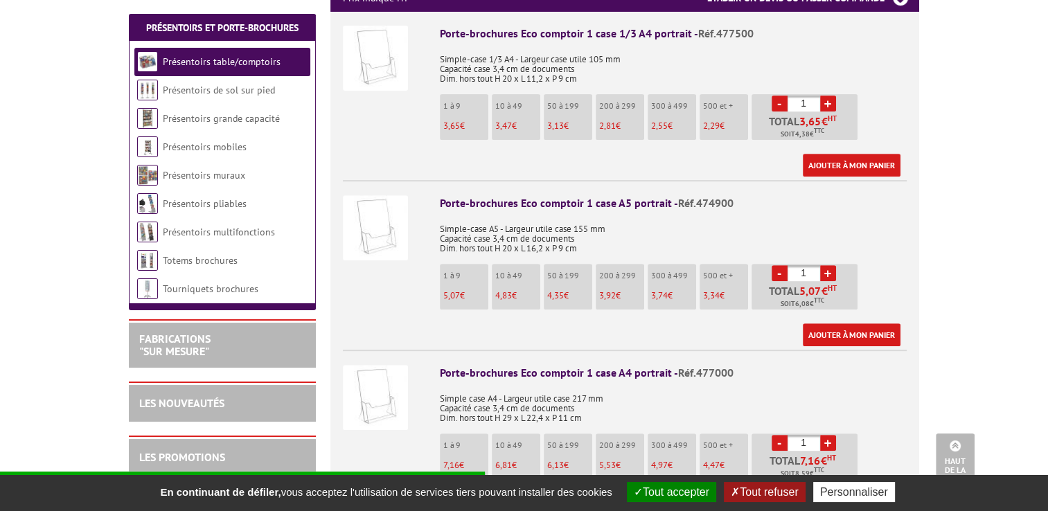 Image resolution: width=1048 pixels, height=511 pixels. I want to click on span: 5,07, so click(811, 291).